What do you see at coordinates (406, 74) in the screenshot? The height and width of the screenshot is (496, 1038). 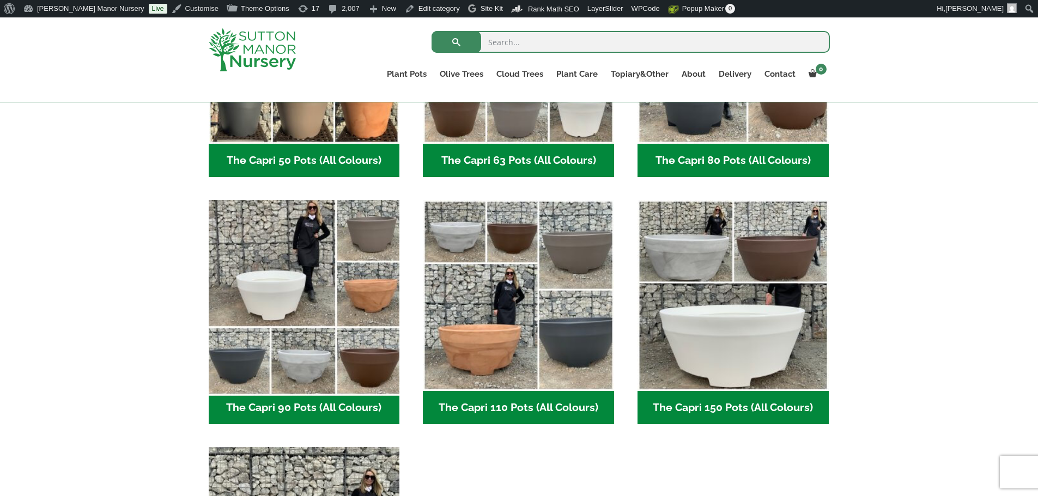 I see `a: Plant Pots` at bounding box center [406, 74].